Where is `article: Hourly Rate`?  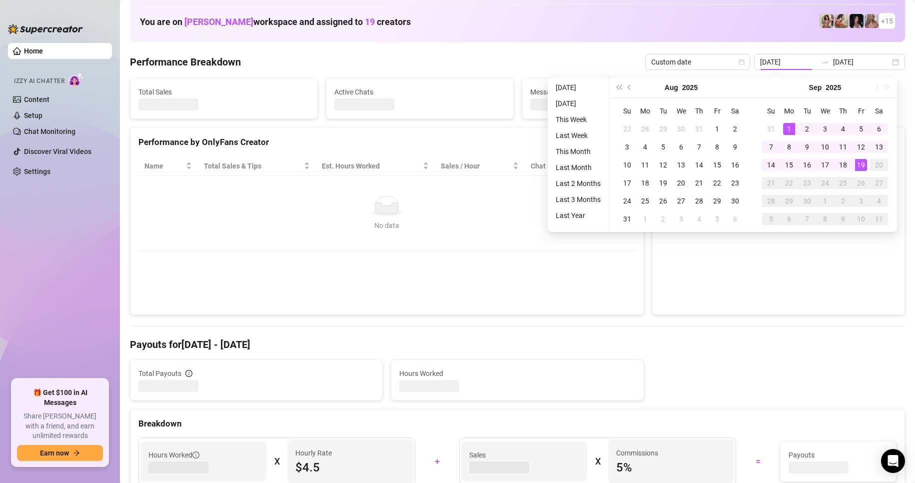
article: Hourly Rate is located at coordinates (313, 453).